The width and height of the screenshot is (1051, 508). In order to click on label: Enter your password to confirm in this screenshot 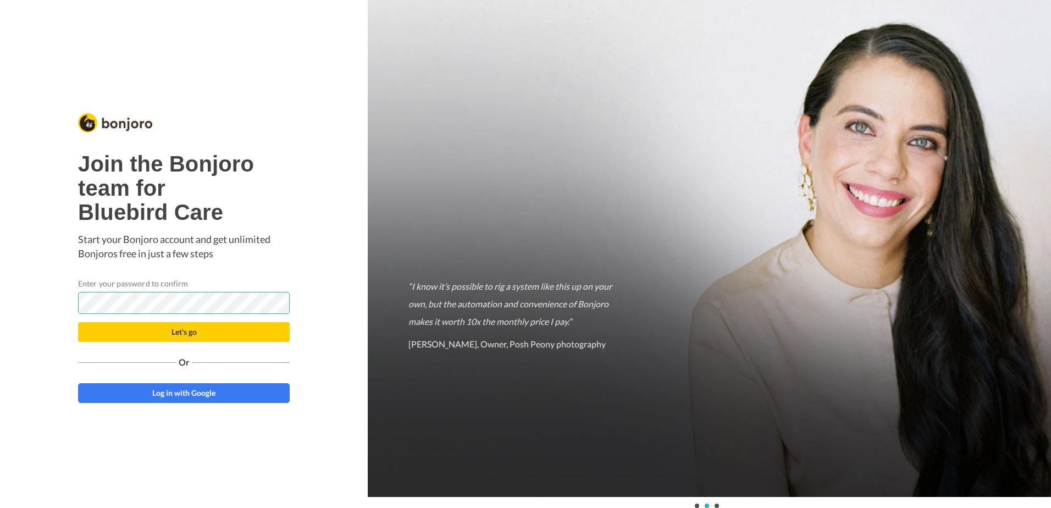, I will do `click(133, 283)`.